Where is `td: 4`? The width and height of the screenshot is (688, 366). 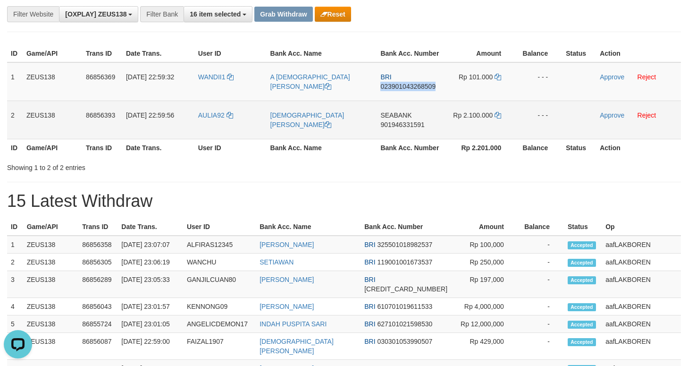
td: 4 is located at coordinates (15, 306).